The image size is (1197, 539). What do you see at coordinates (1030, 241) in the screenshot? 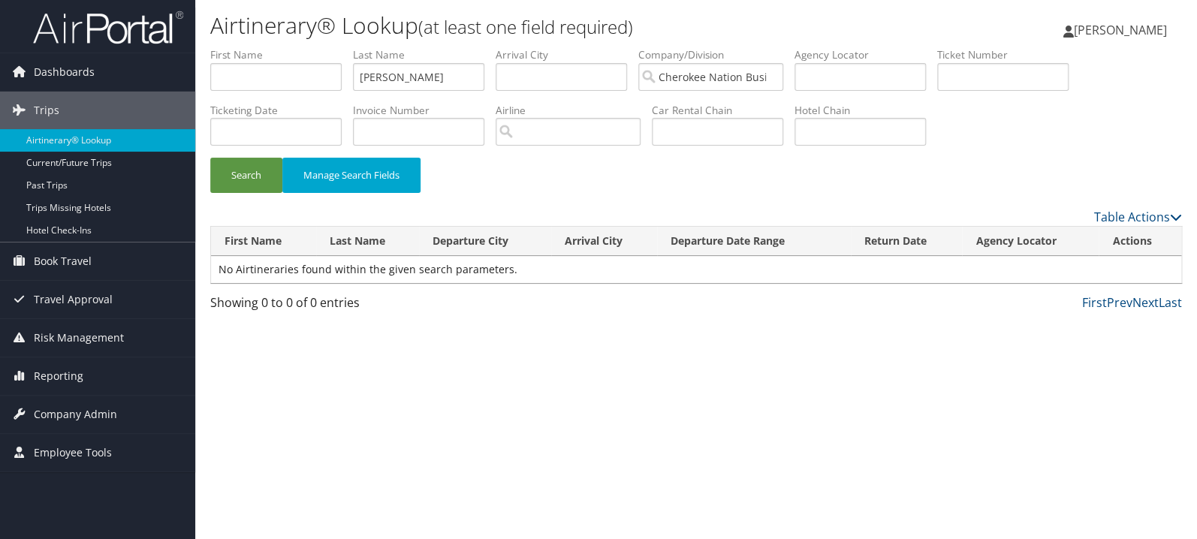
I see `th: Agency Locator: activate to sort column ascending` at bounding box center [1030, 241].